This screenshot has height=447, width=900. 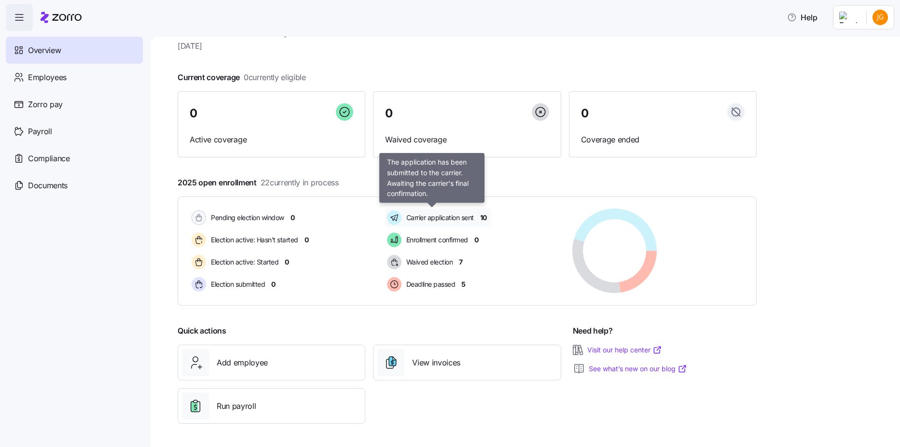 I want to click on span: Waived coverage, so click(x=467, y=139).